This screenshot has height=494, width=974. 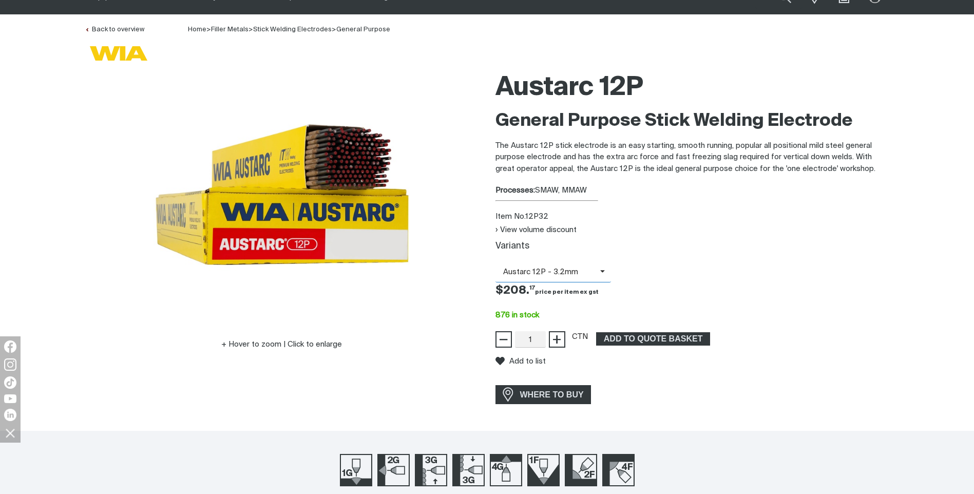 What do you see at coordinates (292, 29) in the screenshot?
I see `a: Stick Welding Electrodes` at bounding box center [292, 29].